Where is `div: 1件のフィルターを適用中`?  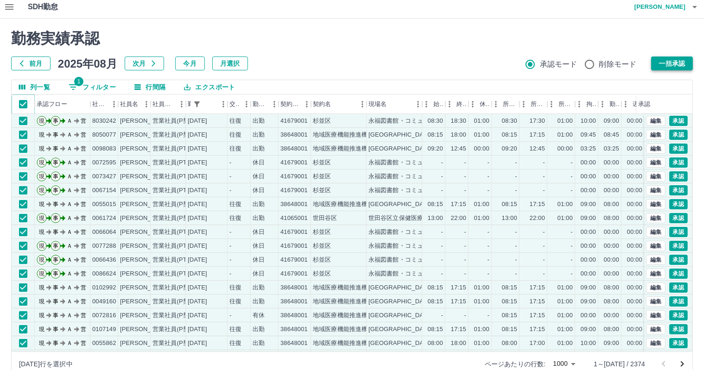 div: 1件のフィルターを適用中 is located at coordinates (197, 104).